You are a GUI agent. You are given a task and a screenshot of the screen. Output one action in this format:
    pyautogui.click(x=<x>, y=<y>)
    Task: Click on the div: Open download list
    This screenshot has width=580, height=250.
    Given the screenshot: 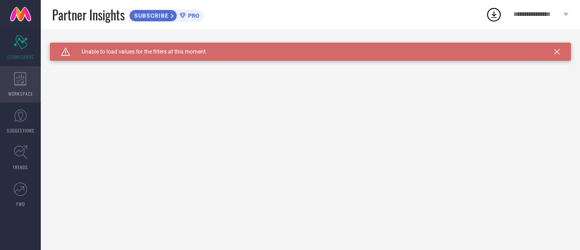 What is the action you would take?
    pyautogui.click(x=494, y=15)
    